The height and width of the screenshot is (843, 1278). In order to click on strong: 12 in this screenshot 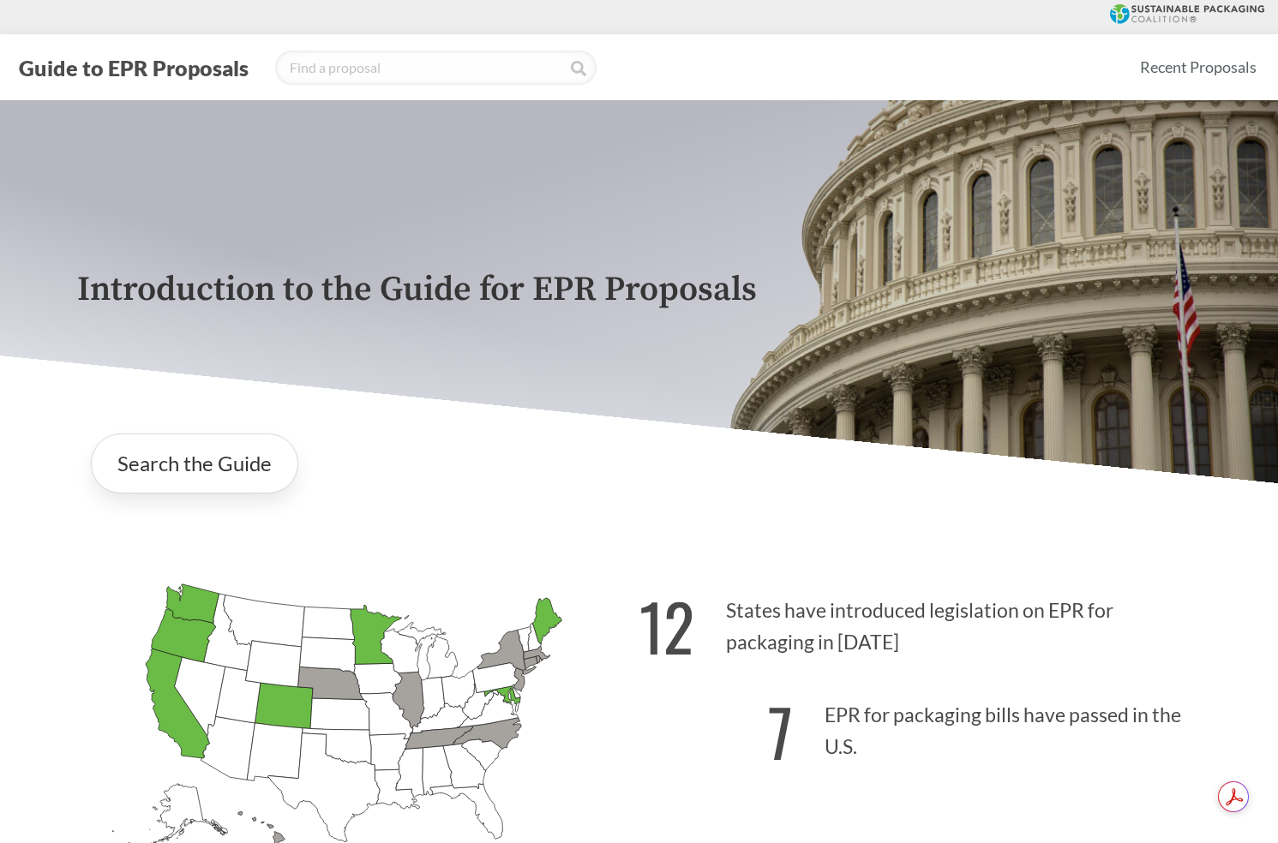, I will do `click(667, 626)`.